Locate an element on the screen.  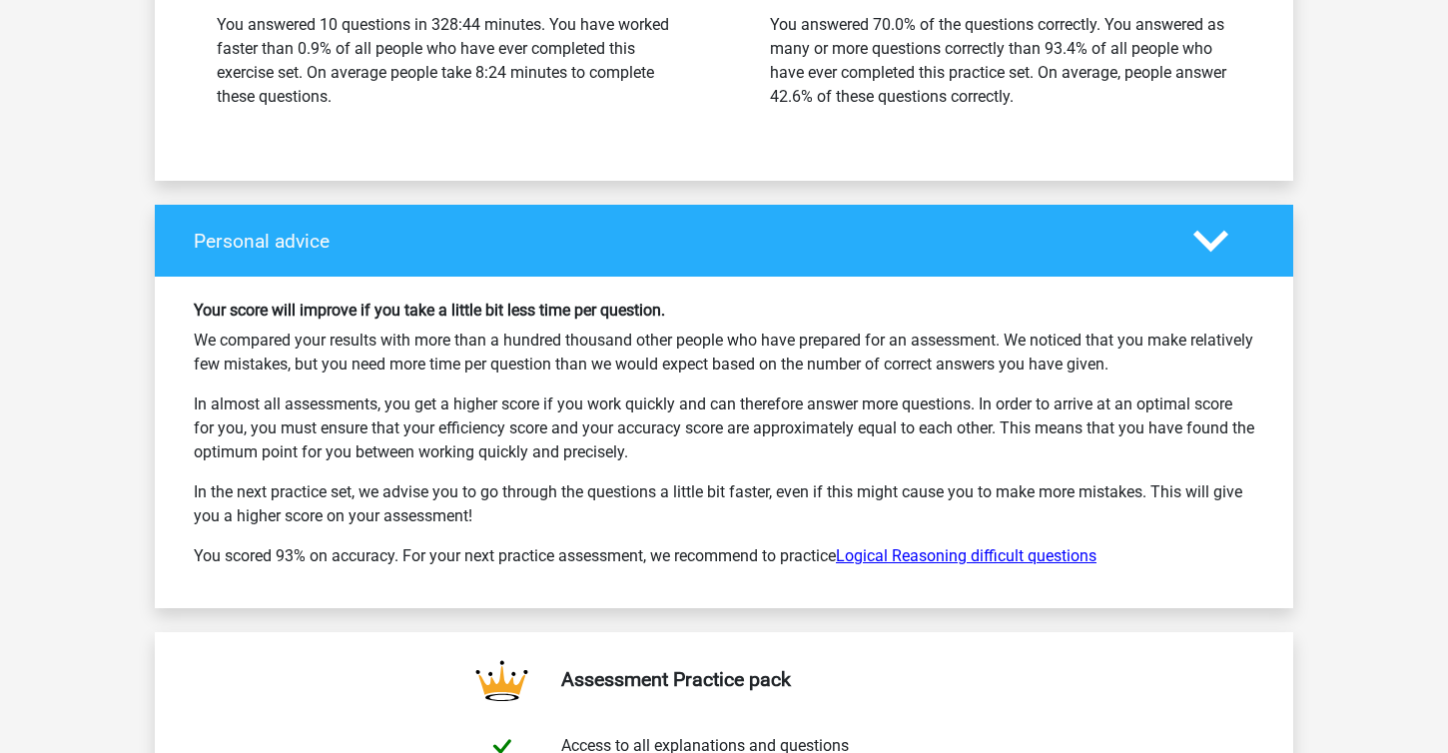
p: You scored 93% on accuracy. For your next practice assessment, we recommend to practice is located at coordinates (724, 556).